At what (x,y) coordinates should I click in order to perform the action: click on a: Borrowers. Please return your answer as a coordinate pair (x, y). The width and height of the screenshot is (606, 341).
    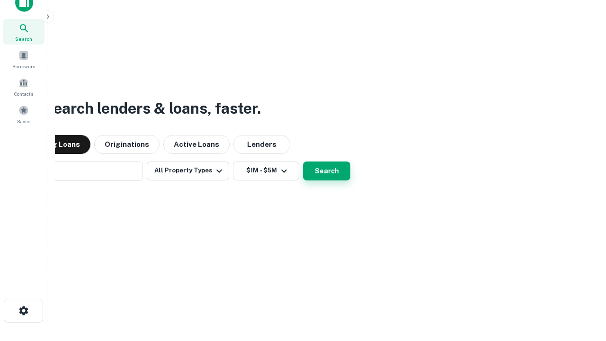
    Looking at the image, I should click on (24, 59).